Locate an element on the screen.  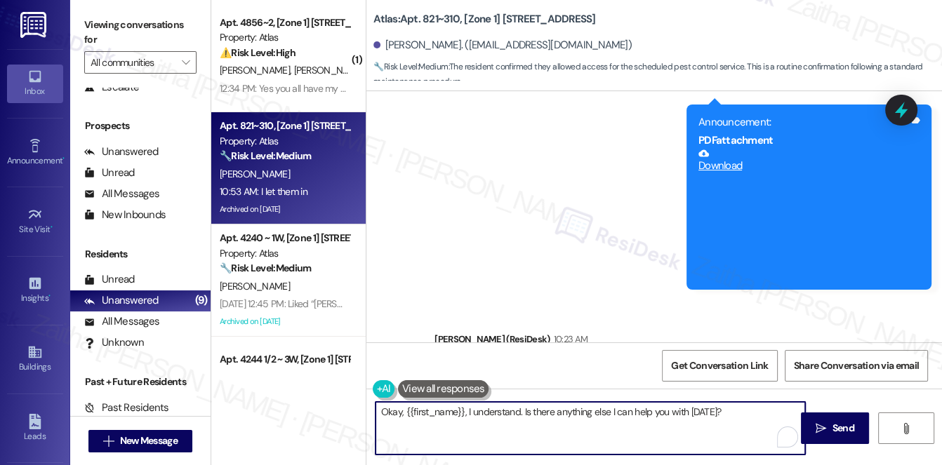
button: Get Conversation Link is located at coordinates (719, 366).